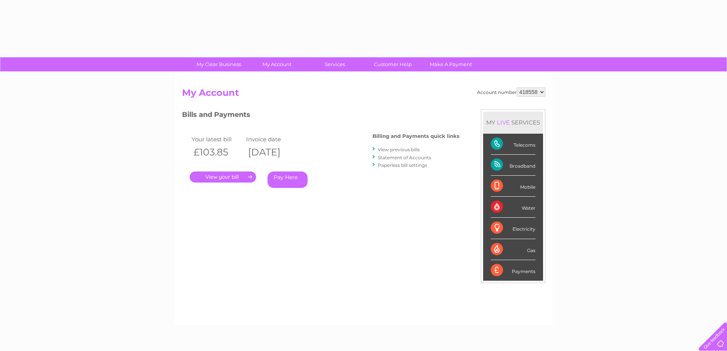  What do you see at coordinates (511, 92) in the screenshot?
I see `div: Account number` at bounding box center [511, 92].